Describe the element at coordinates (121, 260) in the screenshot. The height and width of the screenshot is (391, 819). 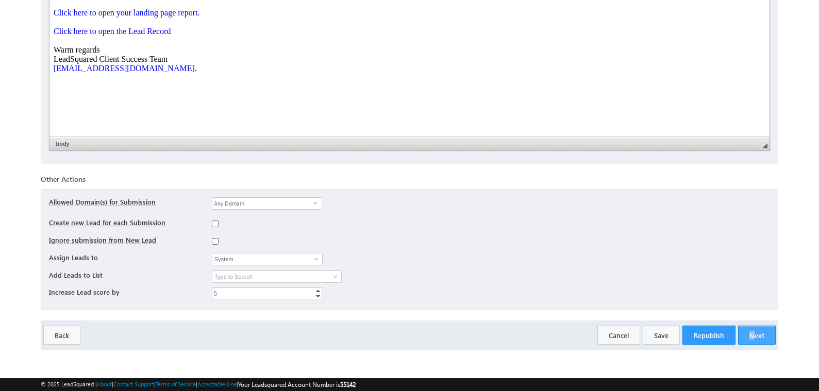
I see `div: Assign Leads to` at that location.